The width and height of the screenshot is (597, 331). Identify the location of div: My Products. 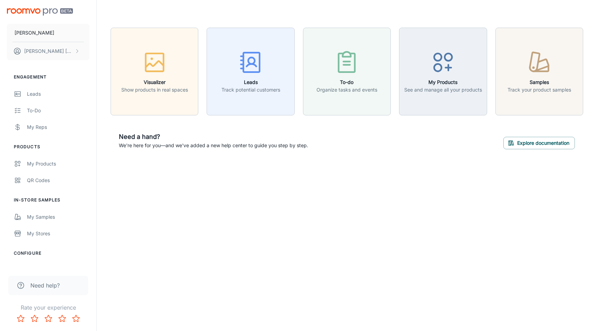
(58, 164).